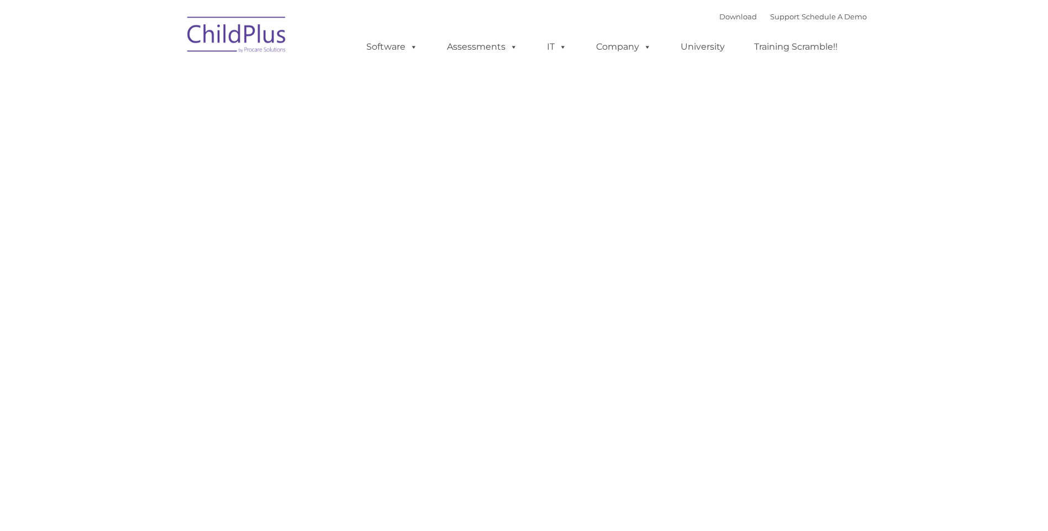 This screenshot has height=531, width=1048. What do you see at coordinates (237, 36) in the screenshot?
I see `img: ChildPlus by Procare Solutions` at bounding box center [237, 36].